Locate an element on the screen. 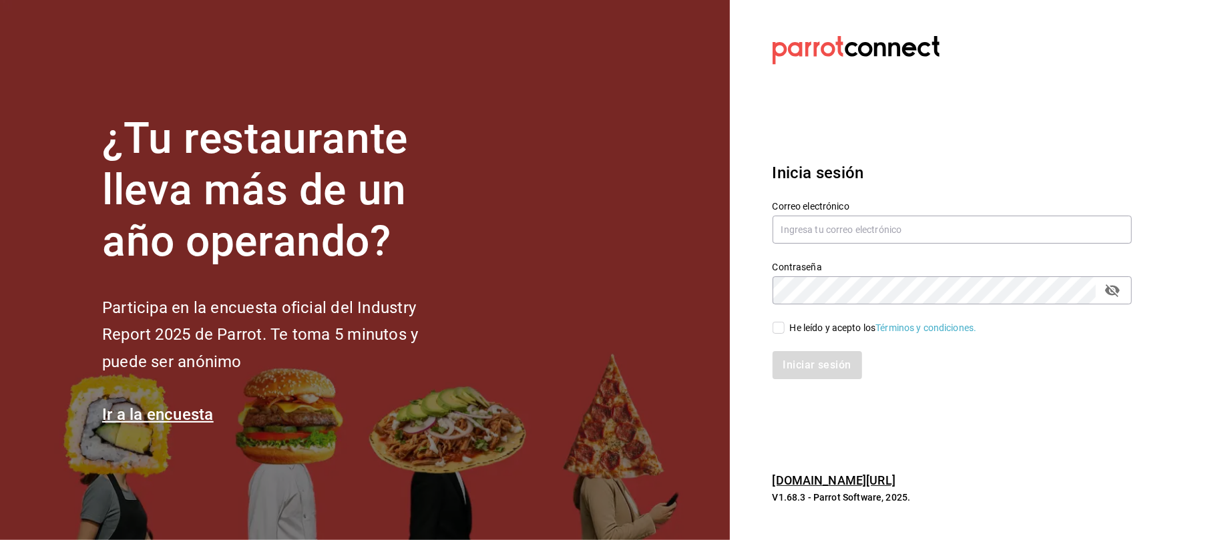 This screenshot has height=540, width=1216. label: Correo electrónico is located at coordinates (952, 207).